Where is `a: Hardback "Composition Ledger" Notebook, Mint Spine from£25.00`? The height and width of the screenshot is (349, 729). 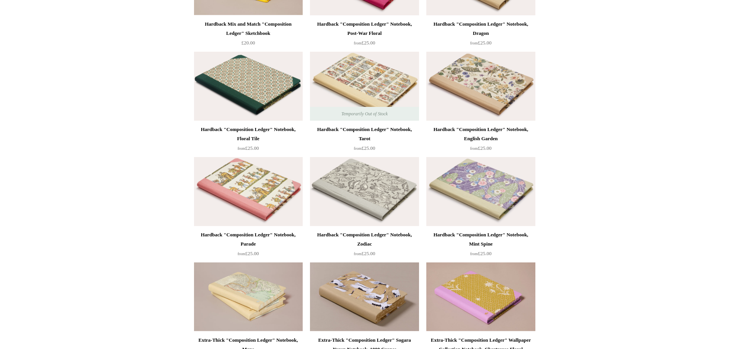
a: Hardback "Composition Ledger" Notebook, Mint Spine from£25.00 is located at coordinates (481, 246).